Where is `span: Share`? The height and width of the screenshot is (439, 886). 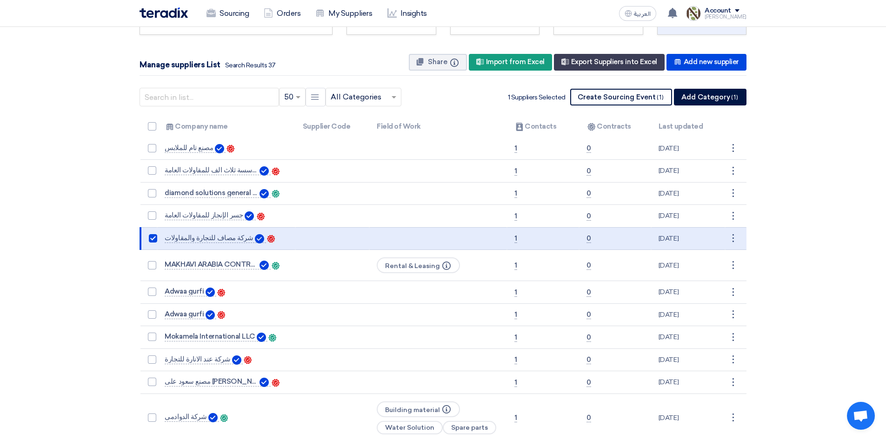
span: Share is located at coordinates (438, 62).